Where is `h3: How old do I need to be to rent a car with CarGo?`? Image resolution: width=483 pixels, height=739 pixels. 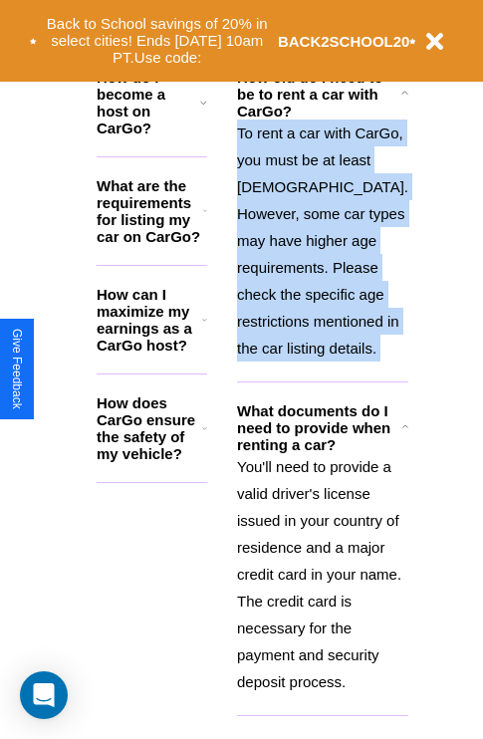 h3: How old do I need to be to rent a car with CarGo? is located at coordinates (319, 94).